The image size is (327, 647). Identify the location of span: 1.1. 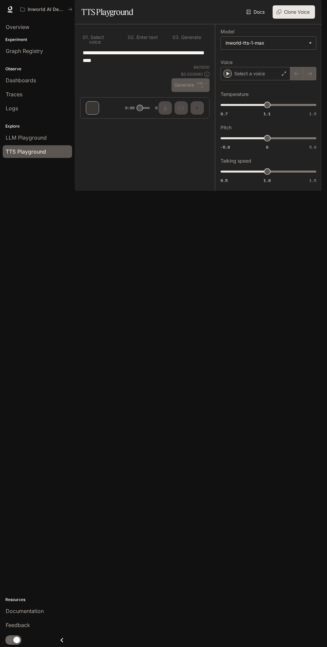
(267, 114).